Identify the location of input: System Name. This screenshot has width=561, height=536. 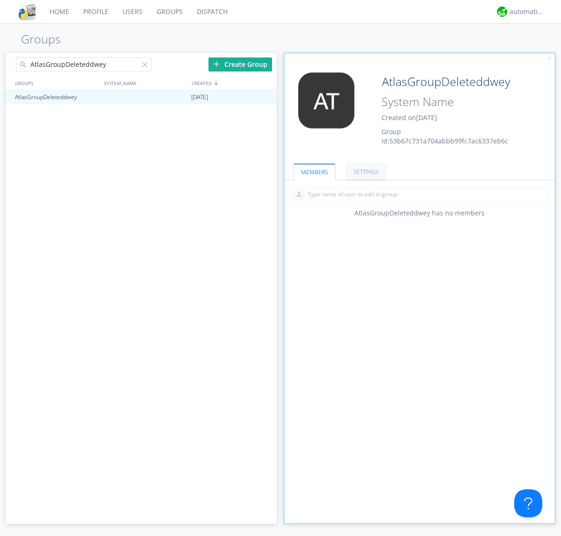
(453, 102).